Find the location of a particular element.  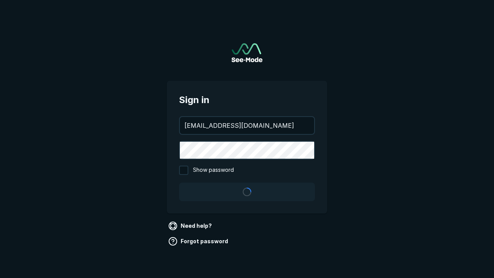

input: your@email.com is located at coordinates (247, 126).